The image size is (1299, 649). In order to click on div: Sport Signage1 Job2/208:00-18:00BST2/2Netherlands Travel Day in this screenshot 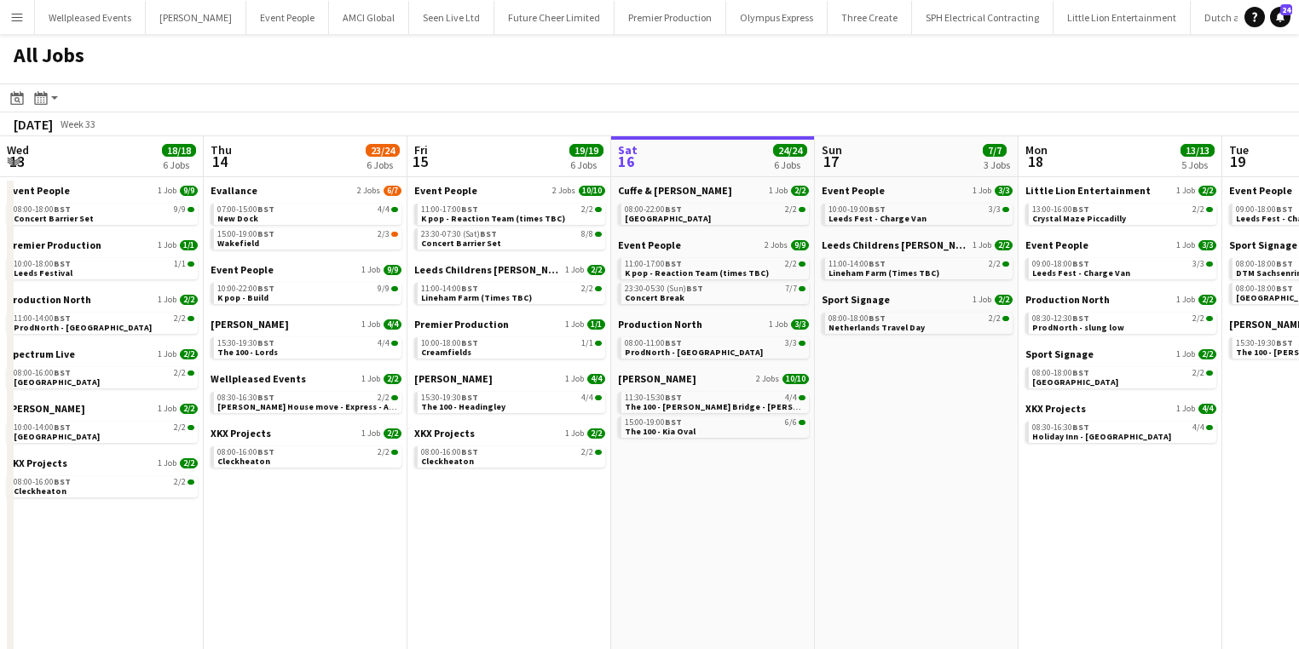, I will do `click(917, 315)`.